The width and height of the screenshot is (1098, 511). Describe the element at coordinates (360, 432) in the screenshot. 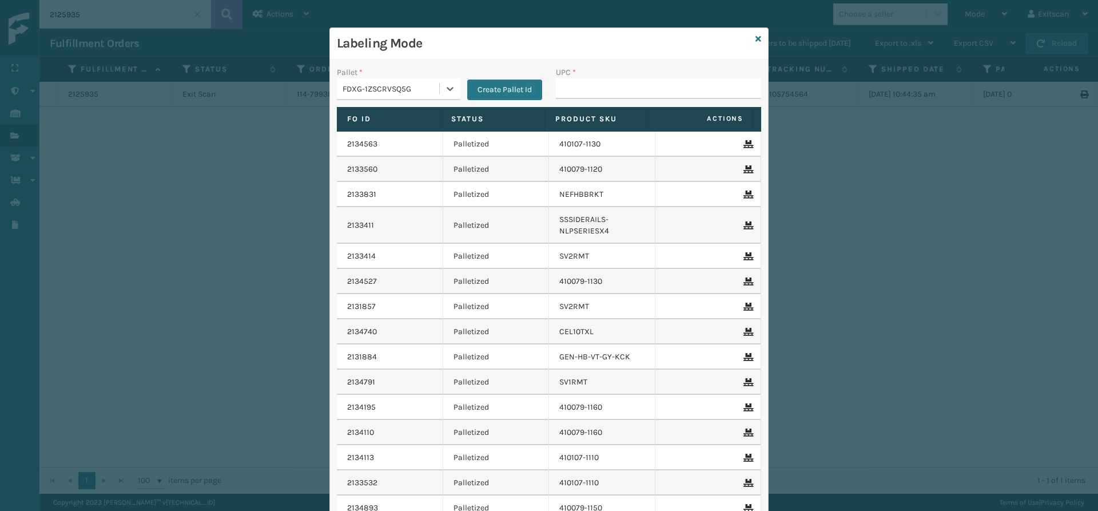

I see `a: 2134110` at that location.